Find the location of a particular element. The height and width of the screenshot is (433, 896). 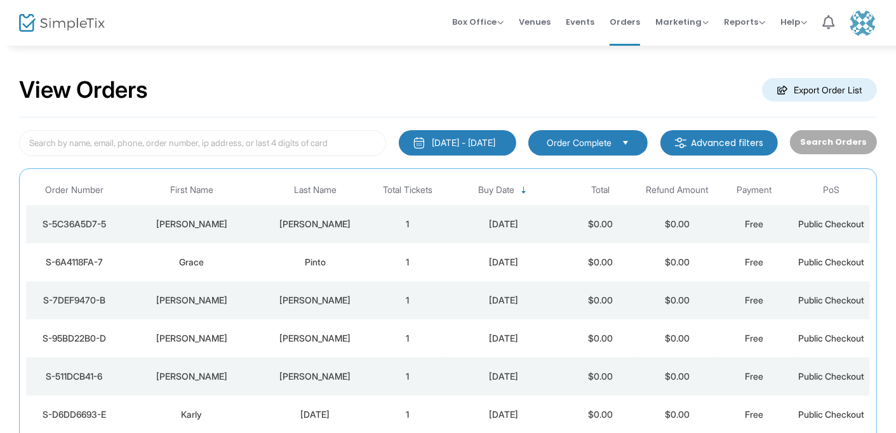

div: Pinto is located at coordinates (315, 262).